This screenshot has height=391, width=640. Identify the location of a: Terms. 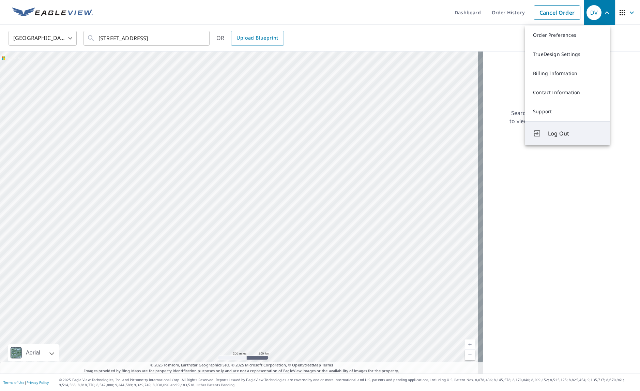
(328, 364).